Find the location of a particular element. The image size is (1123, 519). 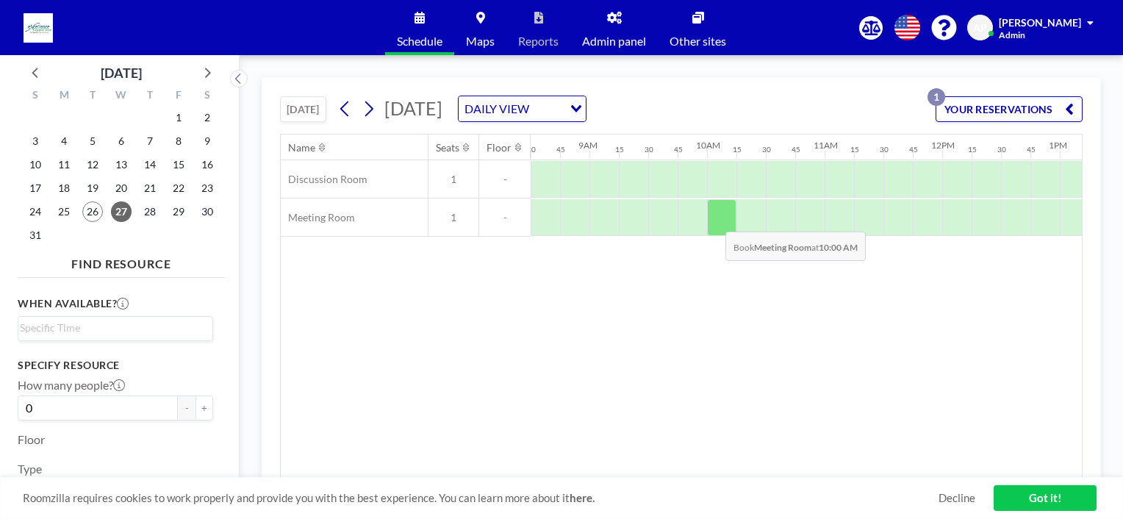

span: Tuesday, August 12, 2025 is located at coordinates (93, 165).